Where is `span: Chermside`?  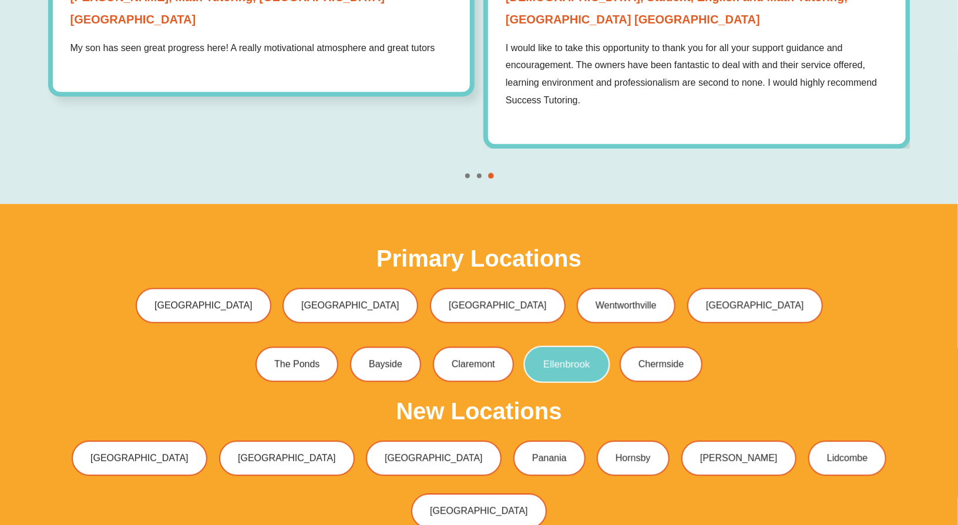
span: Chermside is located at coordinates (661, 364).